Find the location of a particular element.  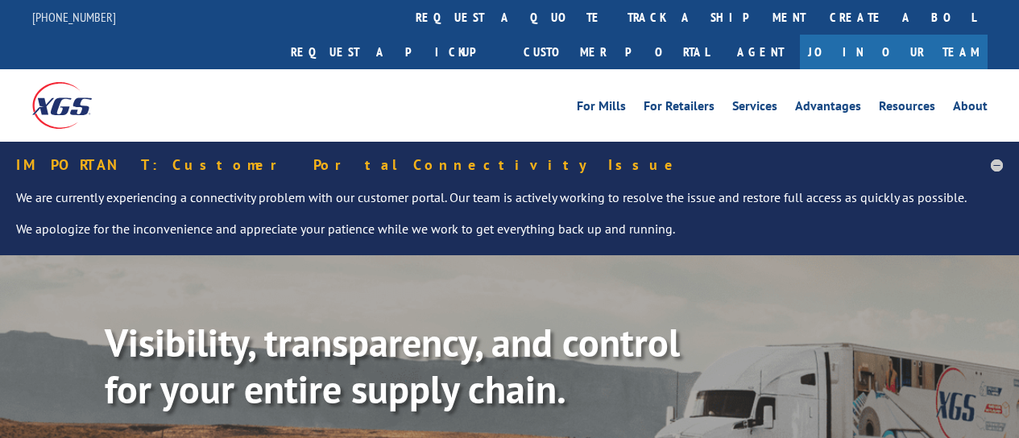

a: About is located at coordinates (970, 109).